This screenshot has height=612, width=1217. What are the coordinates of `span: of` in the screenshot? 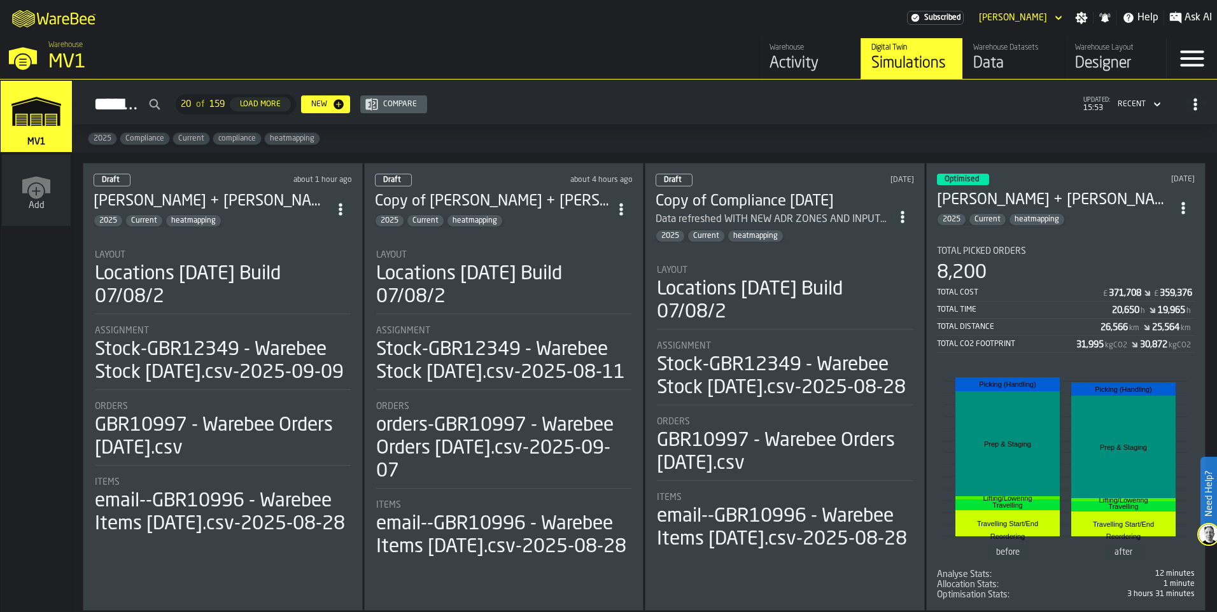 It's located at (200, 104).